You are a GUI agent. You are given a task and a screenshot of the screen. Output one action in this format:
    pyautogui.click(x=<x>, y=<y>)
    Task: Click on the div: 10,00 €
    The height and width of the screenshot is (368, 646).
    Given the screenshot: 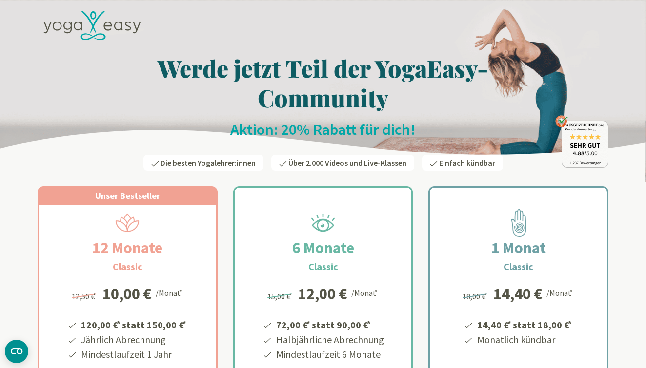 What is the action you would take?
    pyautogui.click(x=127, y=293)
    